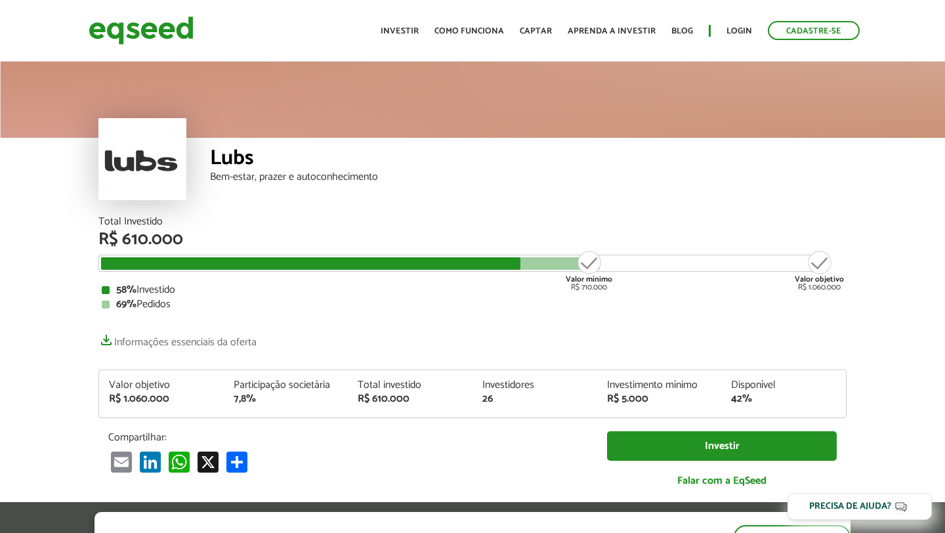 The height and width of the screenshot is (533, 945). Describe the element at coordinates (535, 399) in the screenshot. I see `div: 26` at that location.